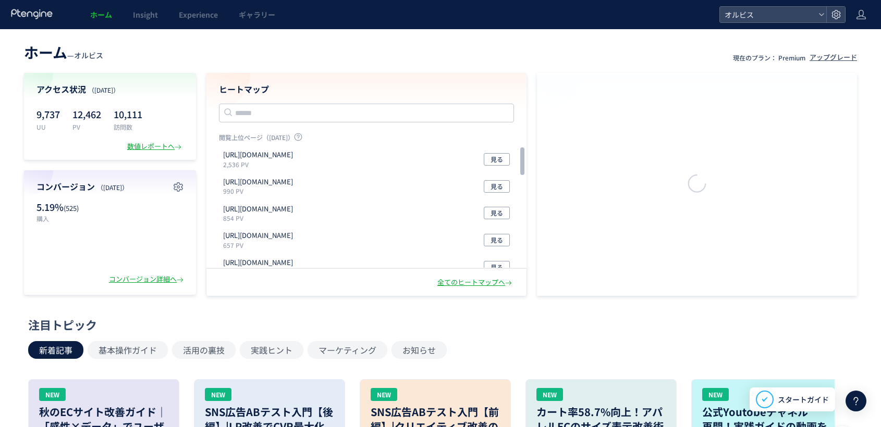 This screenshot has width=881, height=427. Describe the element at coordinates (204, 350) in the screenshot. I see `button: 活用の裏技` at that location.